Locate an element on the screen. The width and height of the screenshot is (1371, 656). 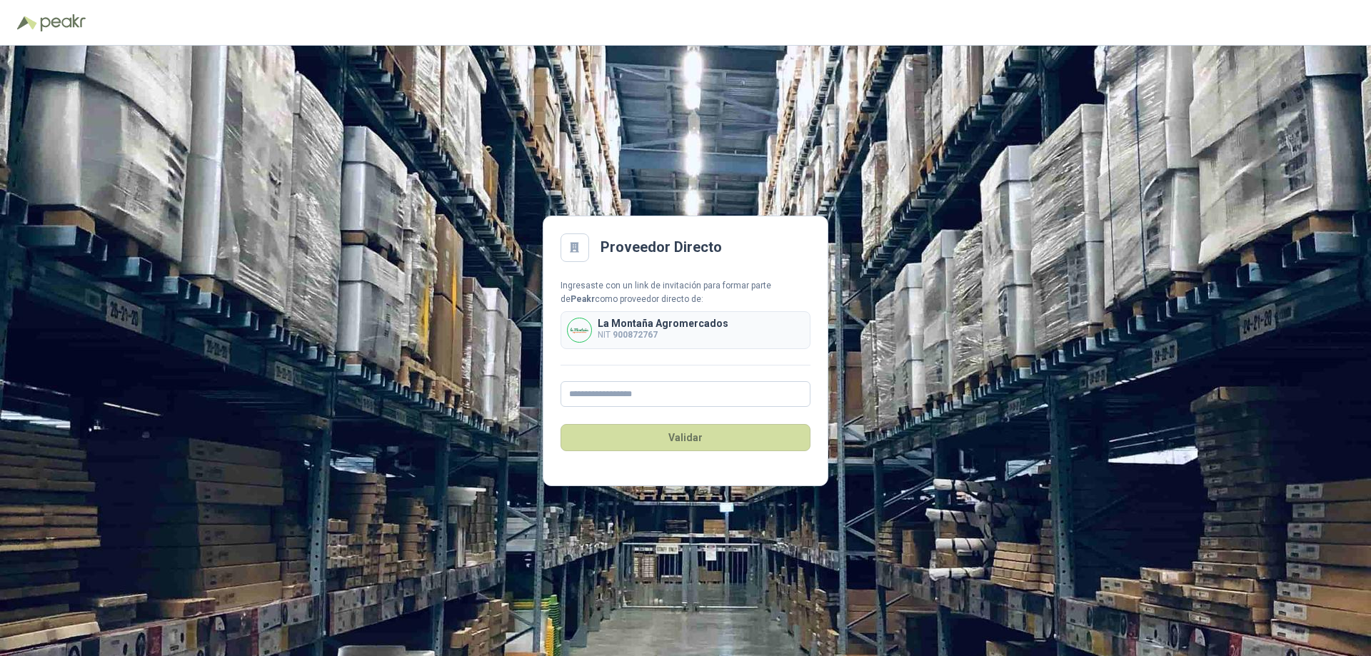
b: 900872767 is located at coordinates (635, 335).